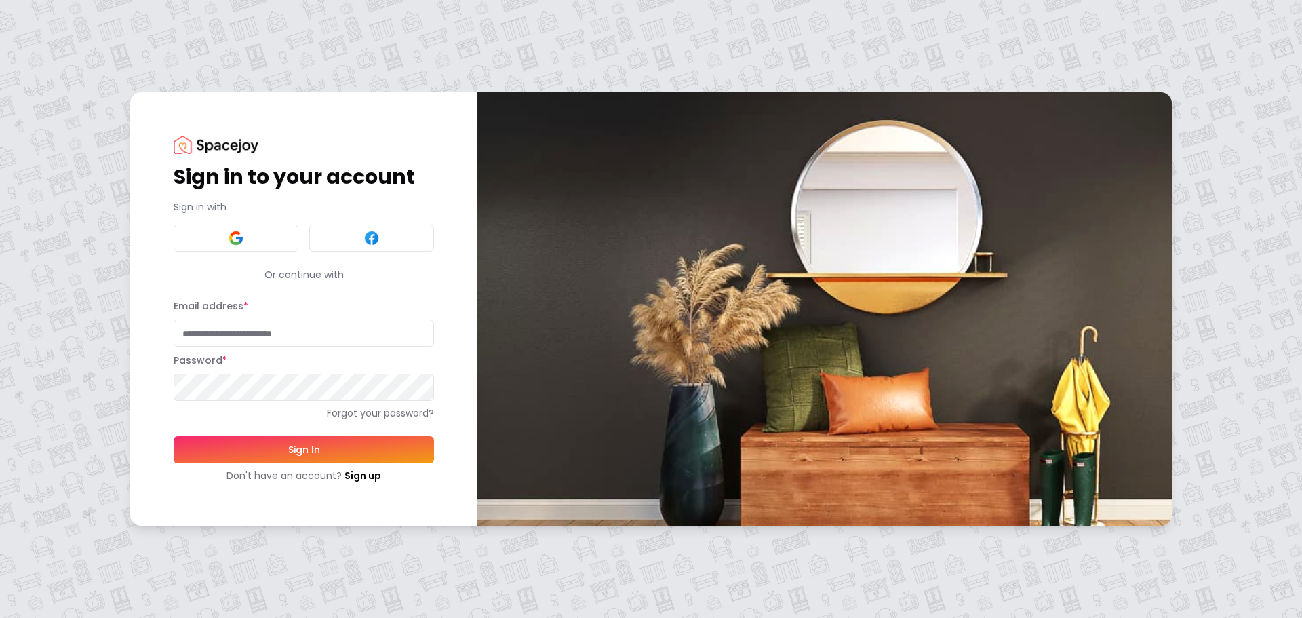 This screenshot has width=1302, height=618. What do you see at coordinates (825, 309) in the screenshot?
I see `img: banner` at bounding box center [825, 309].